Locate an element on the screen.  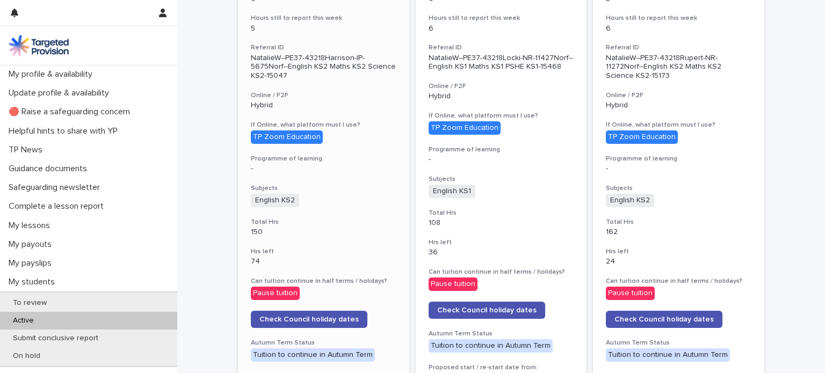
p: Complete a lesson report is located at coordinates (58, 206).